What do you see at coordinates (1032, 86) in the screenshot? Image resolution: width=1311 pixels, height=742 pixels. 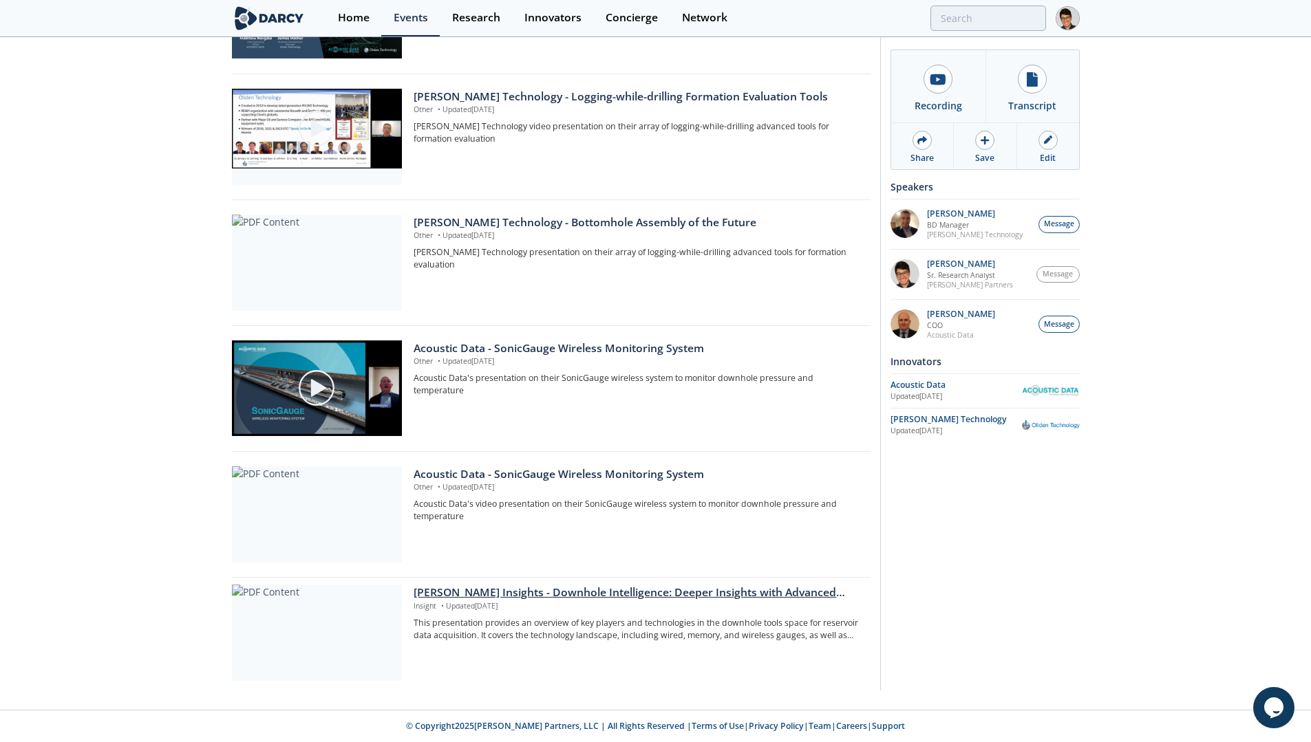 I see `a: Transcript` at bounding box center [1032, 86].